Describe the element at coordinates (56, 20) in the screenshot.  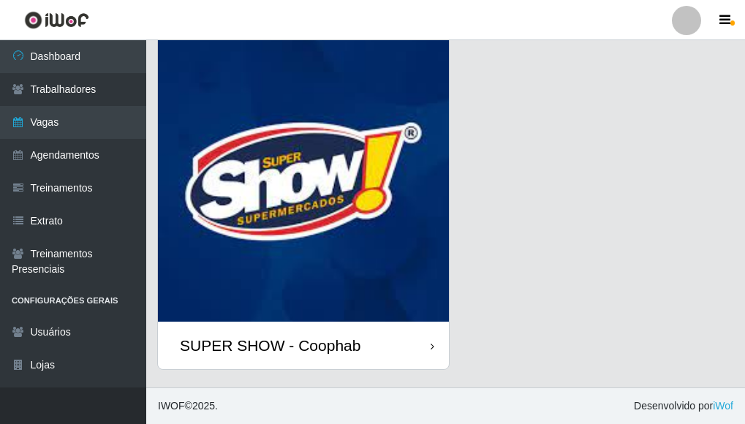
I see `img: CoreUI Logo` at that location.